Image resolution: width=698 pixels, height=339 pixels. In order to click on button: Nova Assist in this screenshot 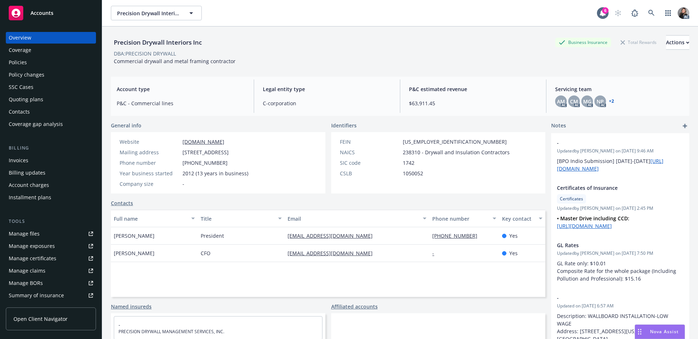, I will do `click(659, 332)`.